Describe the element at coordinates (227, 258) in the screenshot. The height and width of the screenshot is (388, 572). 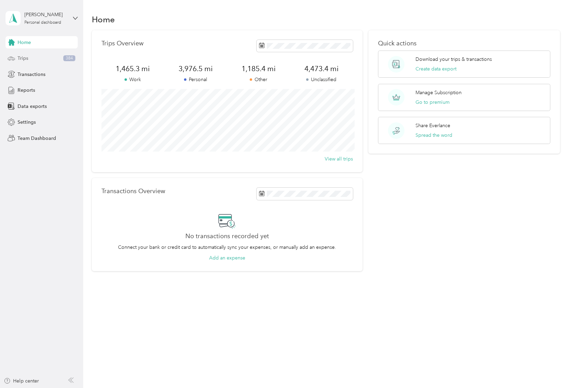
I see `button: Add an expense` at that location.